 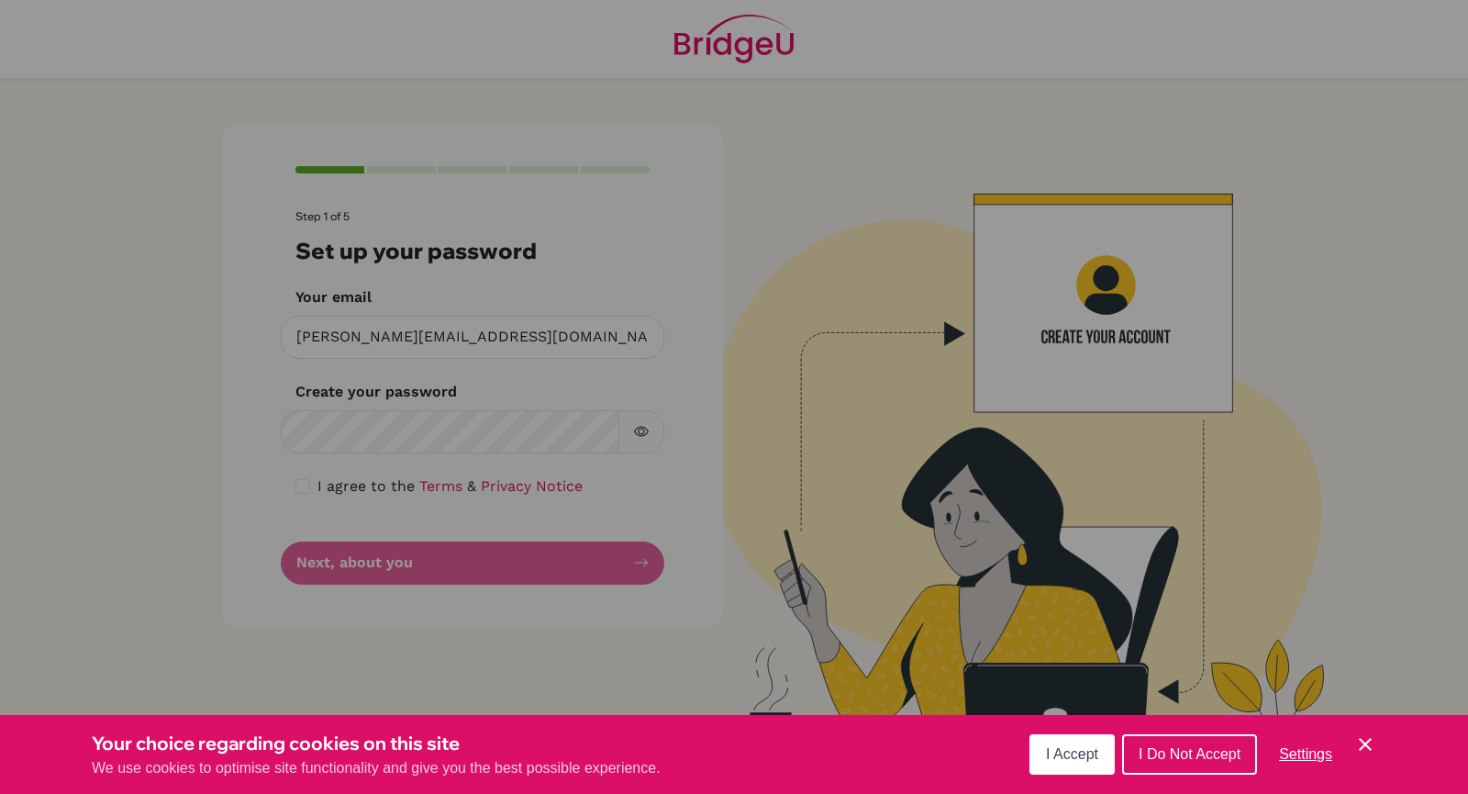 I want to click on span: I Do Not Accept, so click(x=1189, y=753).